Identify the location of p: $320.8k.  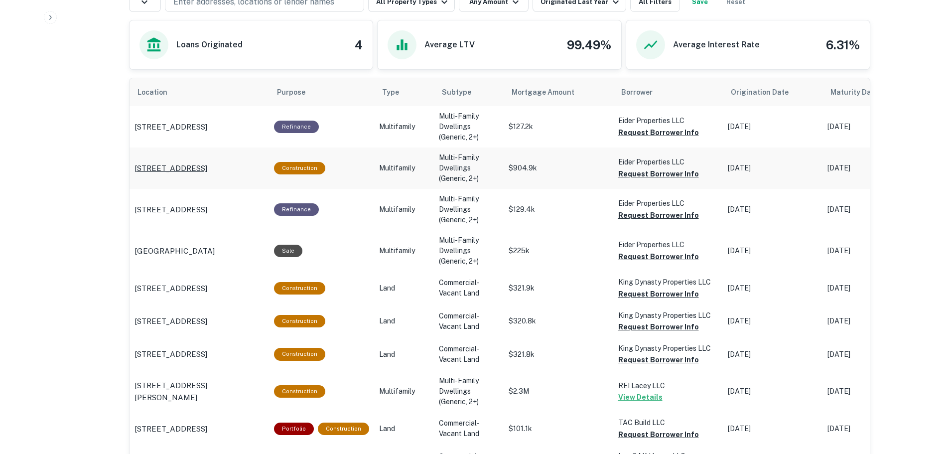
(558, 321).